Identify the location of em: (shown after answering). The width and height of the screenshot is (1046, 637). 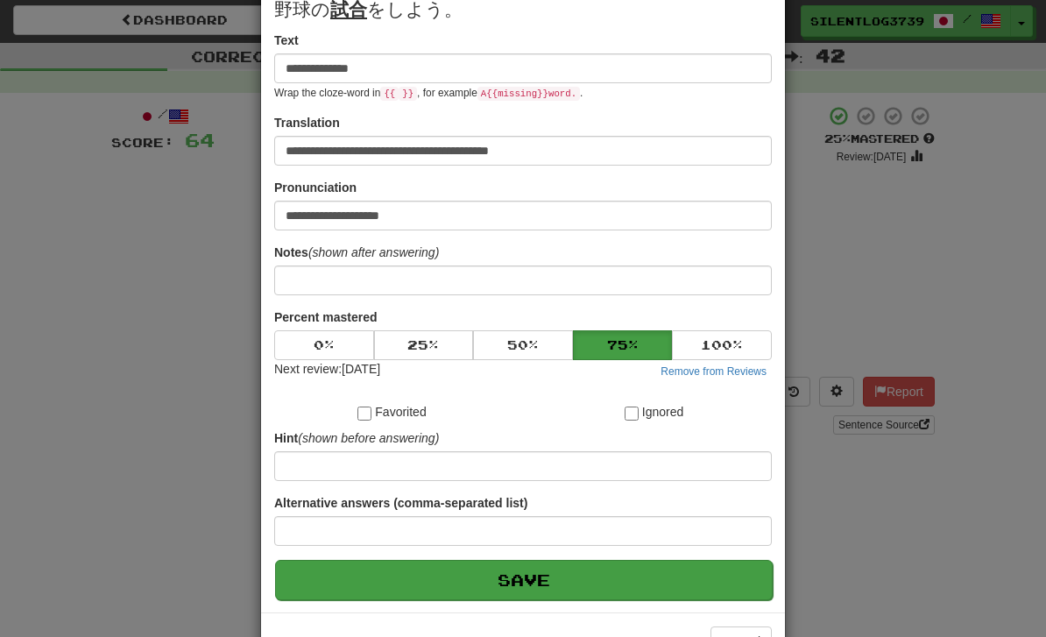
(373, 252).